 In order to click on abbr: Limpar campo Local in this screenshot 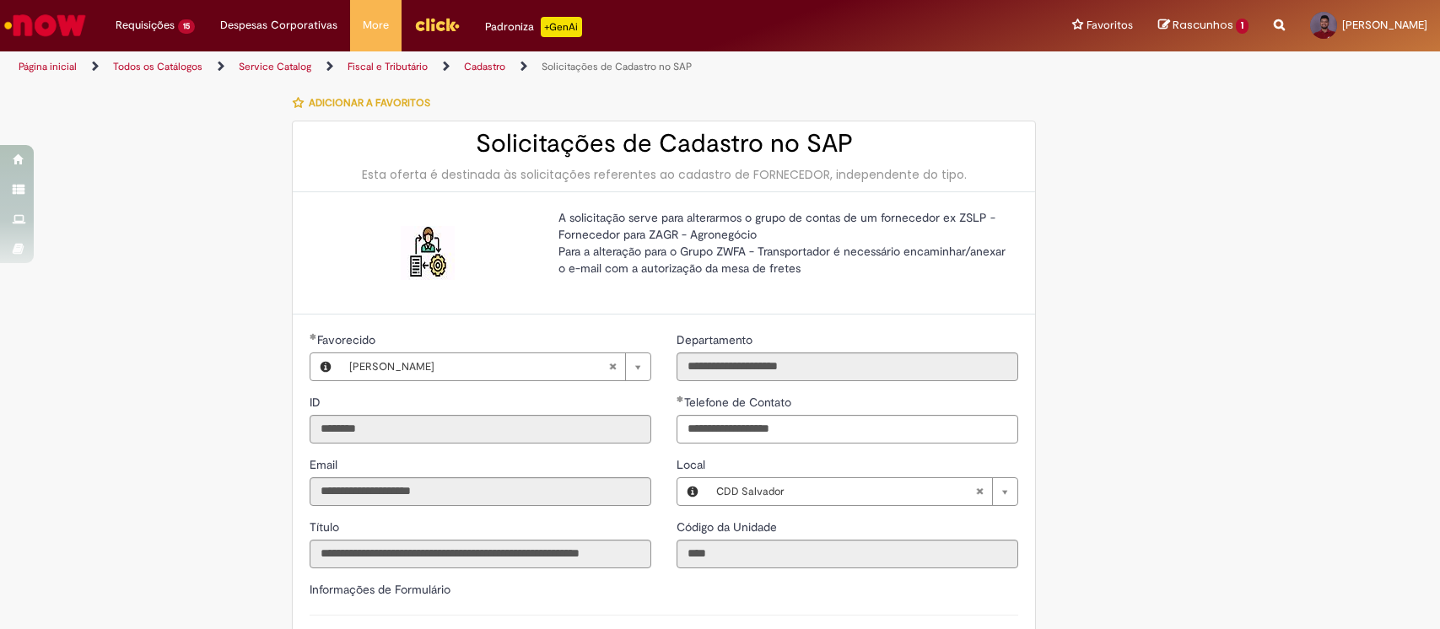, I will do `click(979, 492)`.